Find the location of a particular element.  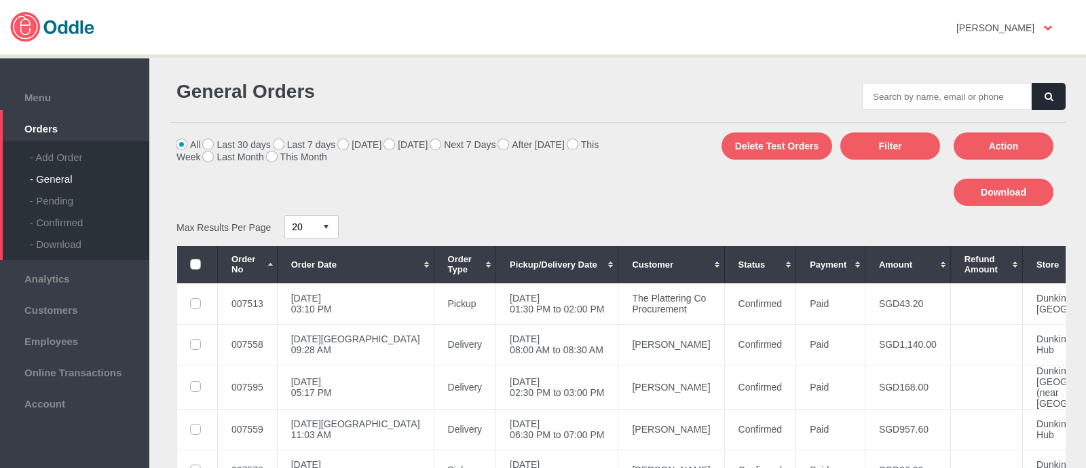

input: Search by name, email or phone is located at coordinates (947, 96).